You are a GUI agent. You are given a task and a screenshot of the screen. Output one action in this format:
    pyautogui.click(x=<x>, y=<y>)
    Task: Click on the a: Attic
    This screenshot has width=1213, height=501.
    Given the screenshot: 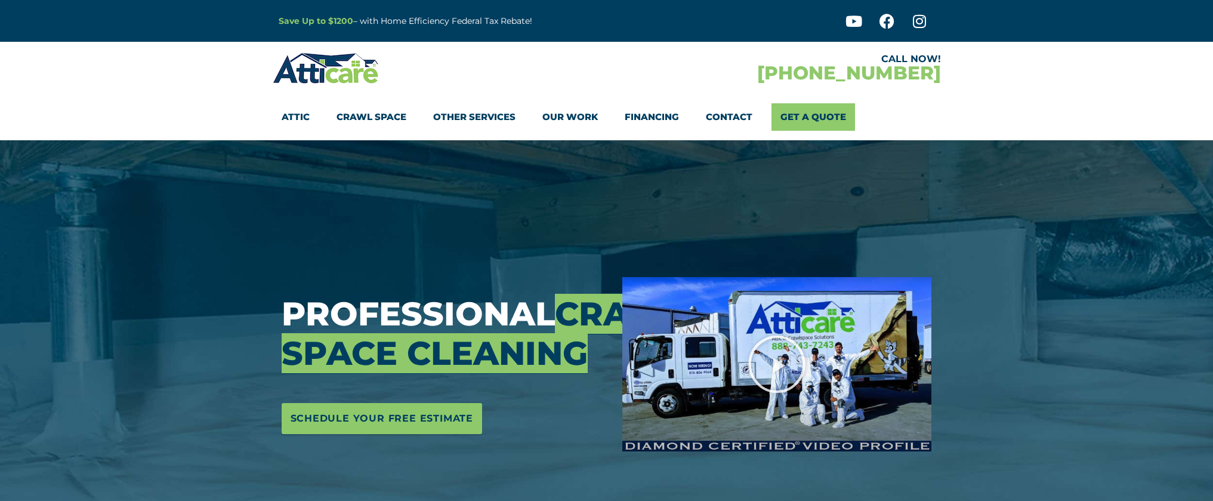 What is the action you would take?
    pyautogui.click(x=295, y=117)
    